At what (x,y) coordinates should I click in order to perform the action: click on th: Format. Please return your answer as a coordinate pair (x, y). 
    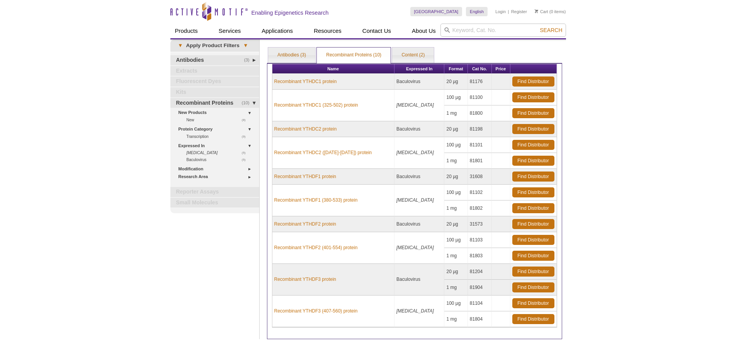
    Looking at the image, I should click on (456, 69).